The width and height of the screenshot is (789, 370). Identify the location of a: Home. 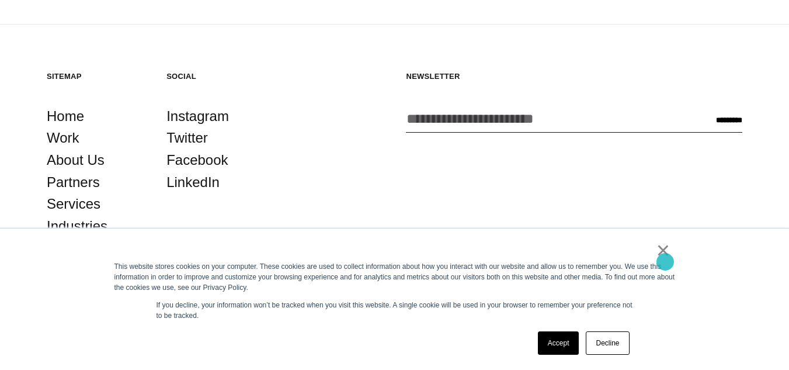
(65, 116).